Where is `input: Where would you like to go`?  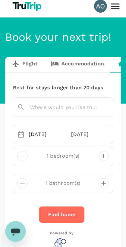
input: Where would you like to go is located at coordinates (58, 107).